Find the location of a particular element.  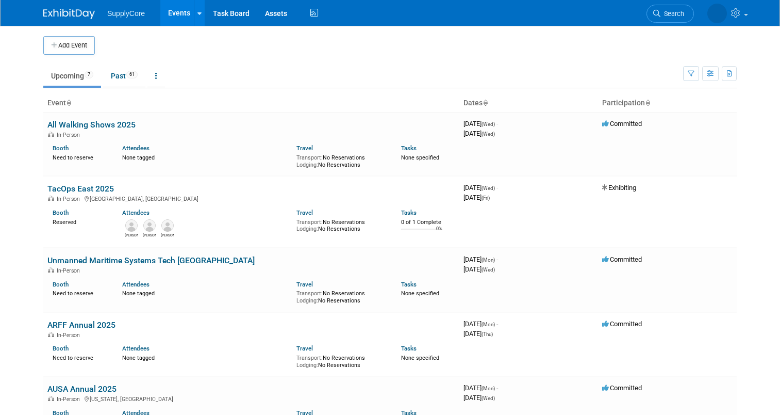

a: AUSA Annual 2025 is located at coordinates (82, 388).